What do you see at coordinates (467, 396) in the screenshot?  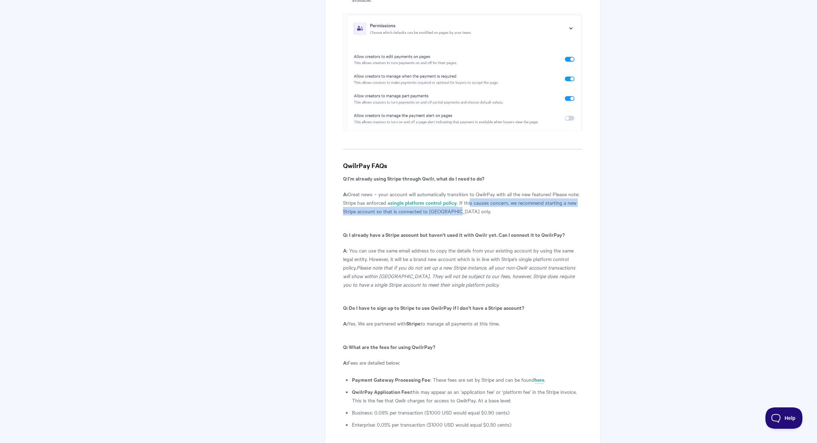 I see `li: this may appear as an ‘application fee’ or ‘platform fee’ in the Stripe invoice. This is the fee ...` at bounding box center [467, 396].